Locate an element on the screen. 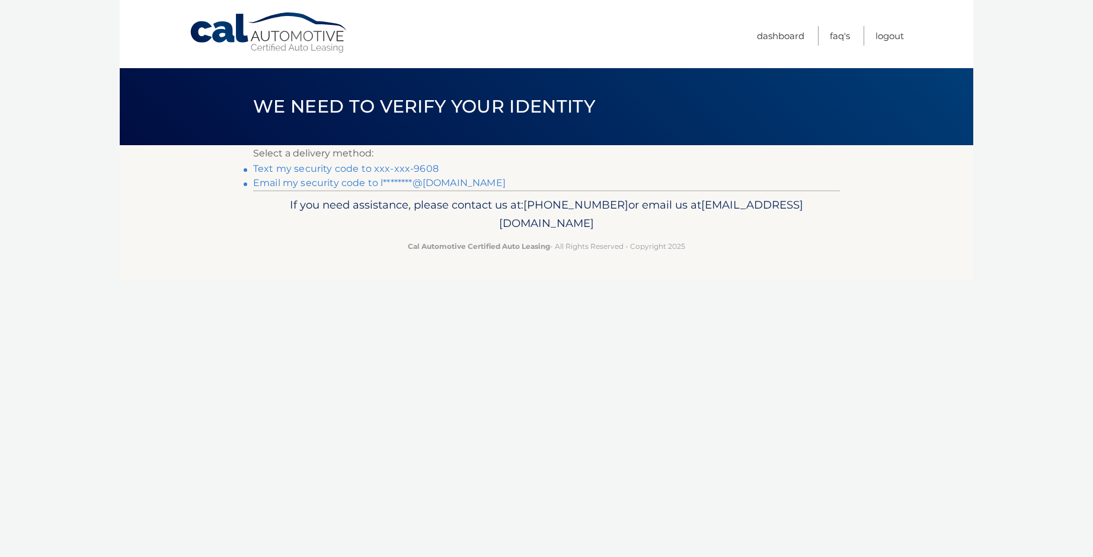 The width and height of the screenshot is (1093, 557). strong: Cal Automotive Certified Auto Leasing is located at coordinates (479, 246).